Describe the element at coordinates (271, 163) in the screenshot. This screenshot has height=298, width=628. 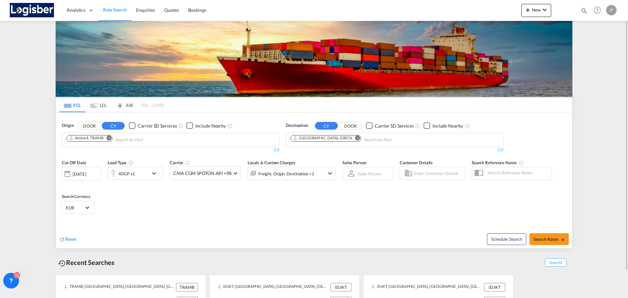
I see `span: Locals & Custom Charges` at that location.